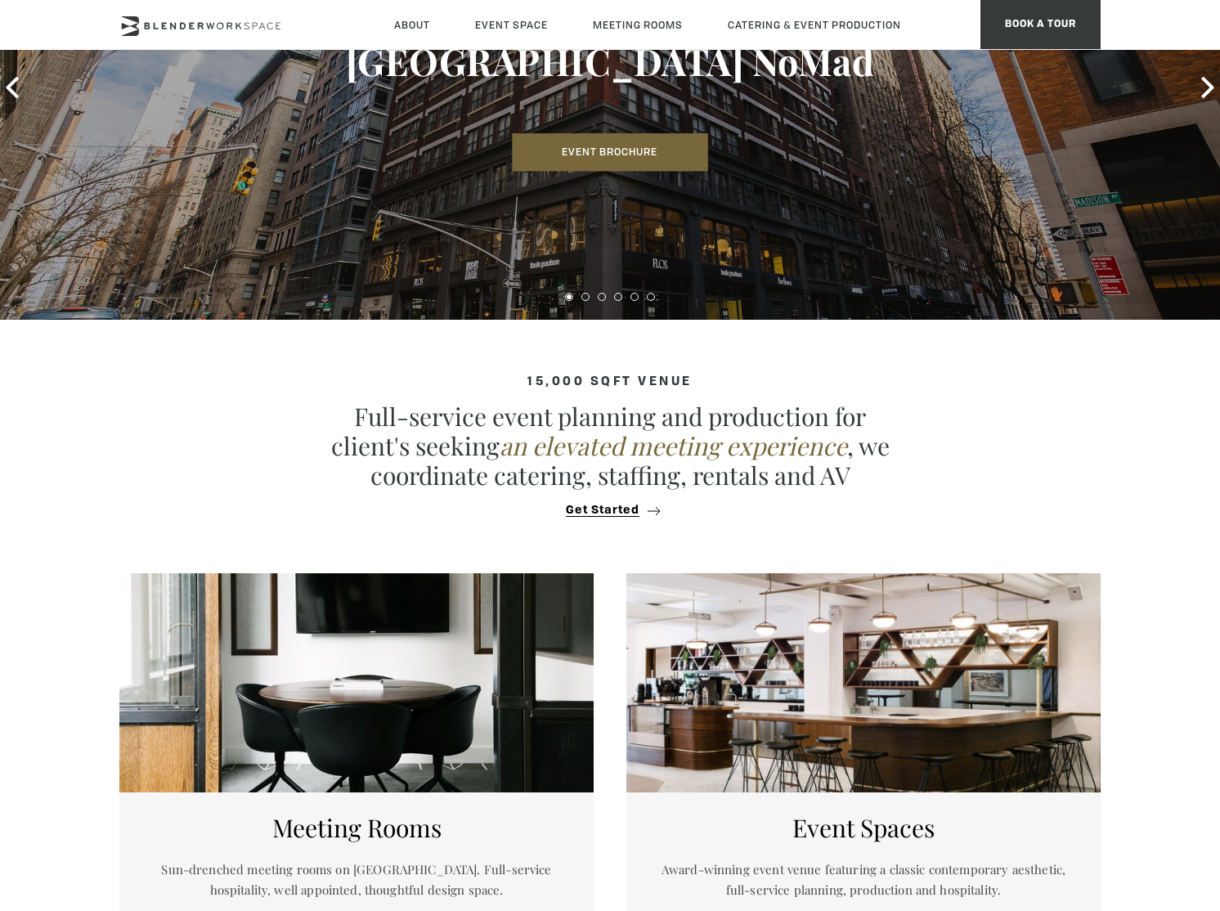  What do you see at coordinates (602, 510) in the screenshot?
I see `span: Get Started` at bounding box center [602, 510].